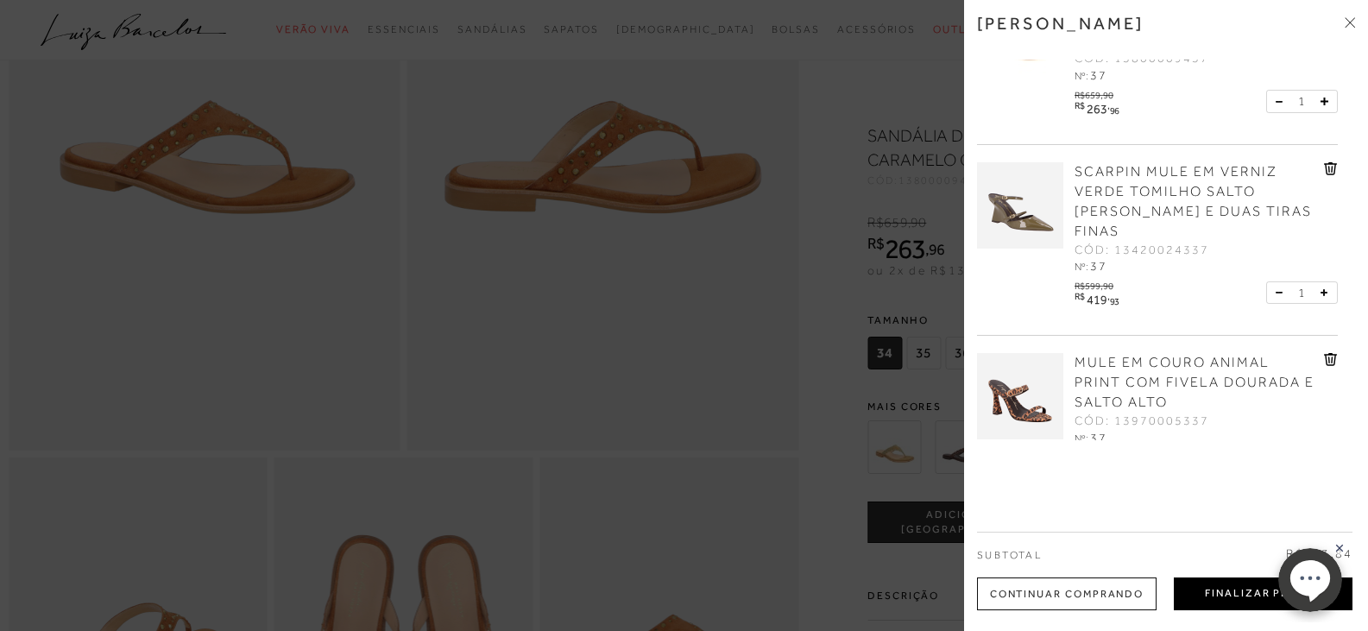  I want to click on span: 96, so click(1114, 110).